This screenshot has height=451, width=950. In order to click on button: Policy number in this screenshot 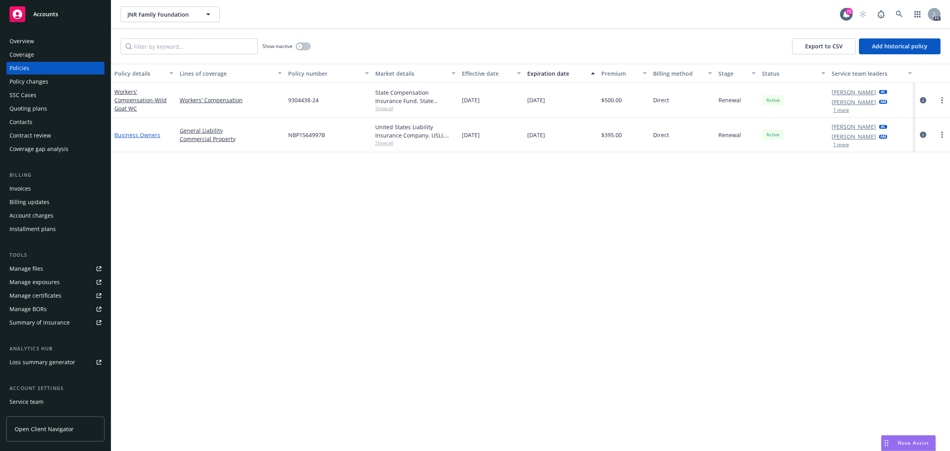, I will do `click(329, 73)`.